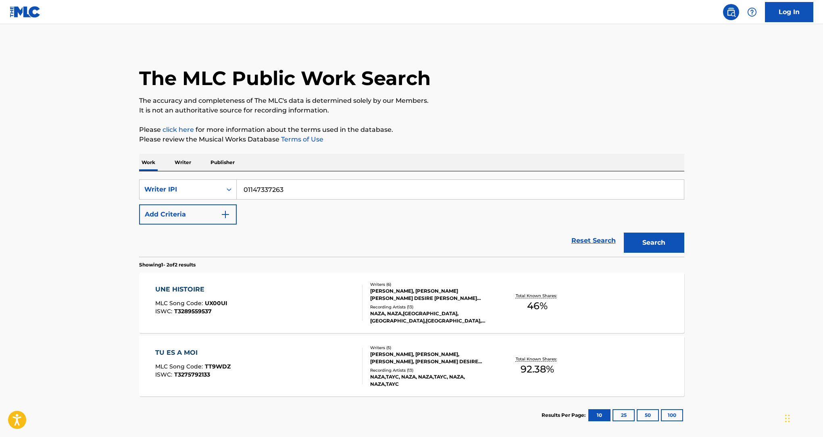 The width and height of the screenshot is (823, 437). What do you see at coordinates (672, 416) in the screenshot?
I see `button: 100` at bounding box center [672, 416].